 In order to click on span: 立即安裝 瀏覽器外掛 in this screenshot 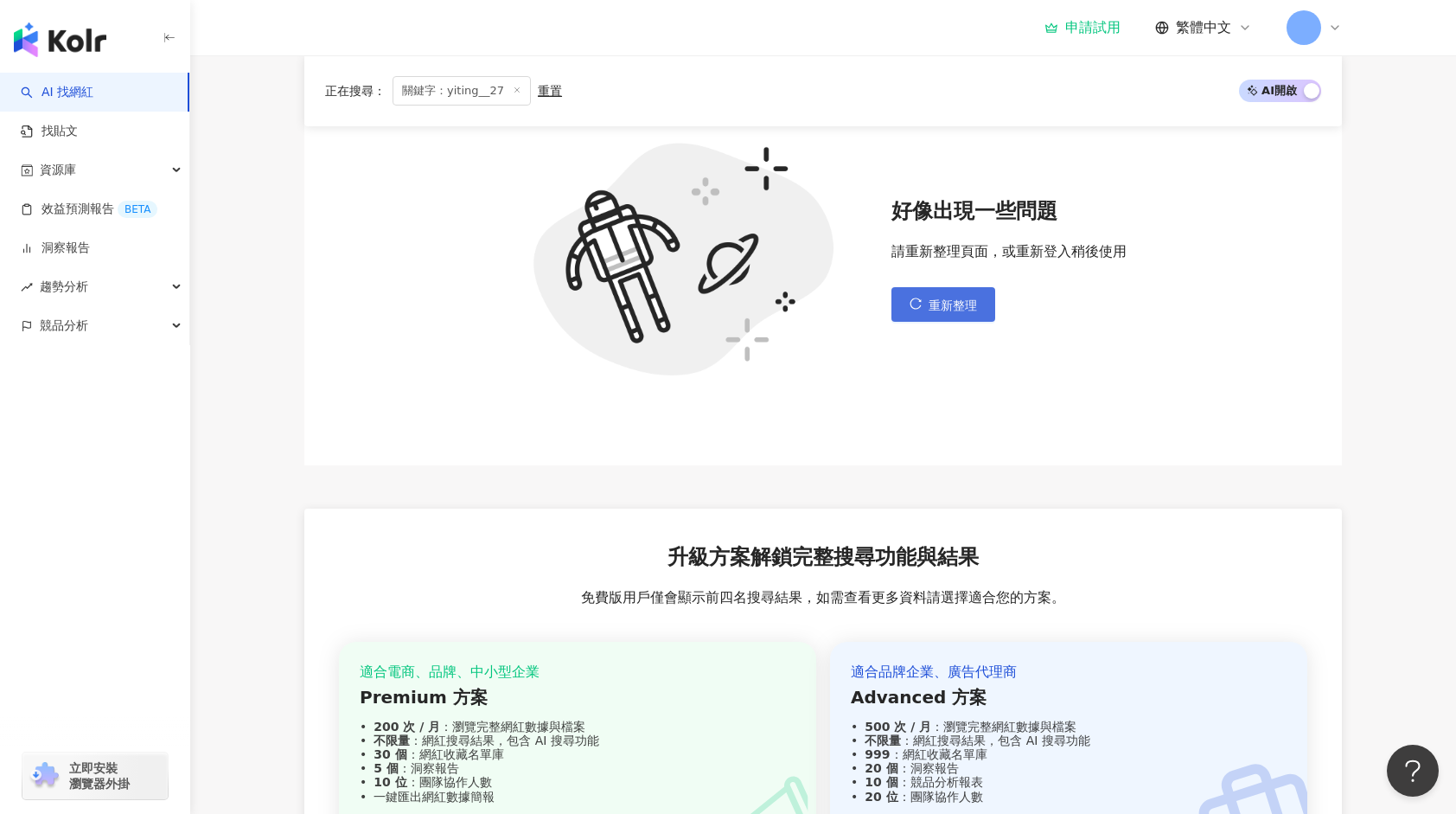, I will do `click(99, 776)`.